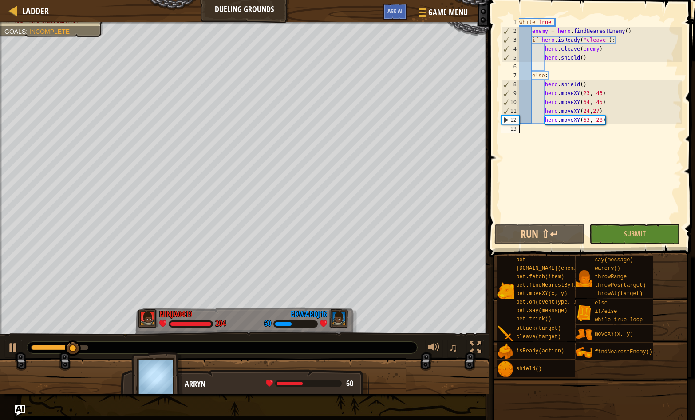 This screenshot has height=420, width=695. What do you see at coordinates (624, 352) in the screenshot?
I see `span: findNearestEnemy()` at bounding box center [624, 352].